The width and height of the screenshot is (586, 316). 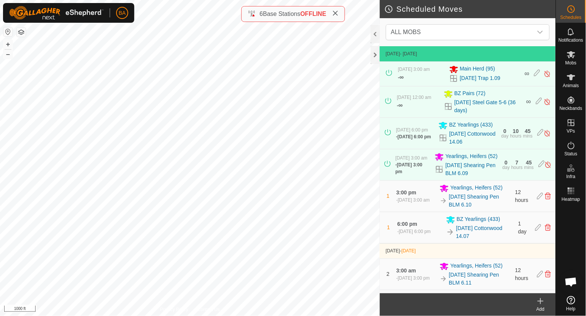 What do you see at coordinates (571, 154) in the screenshot?
I see `span: Status` at bounding box center [571, 154].